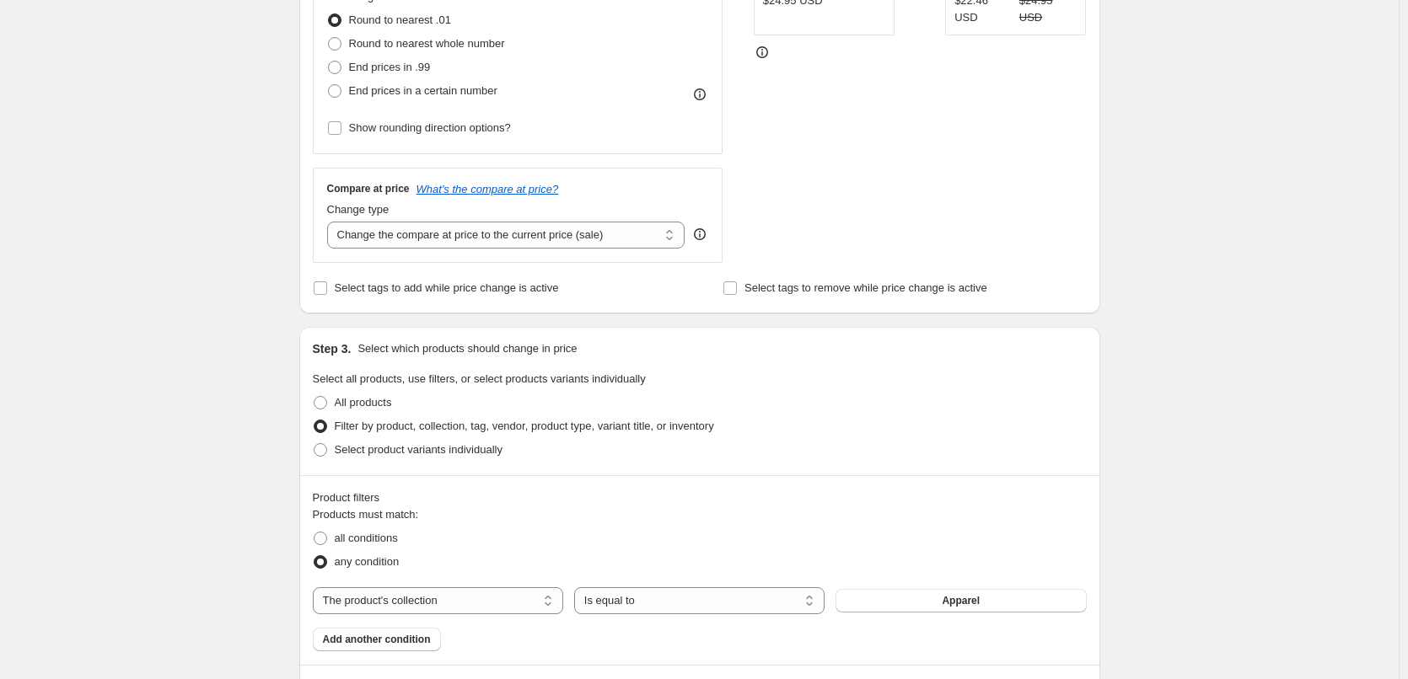 The height and width of the screenshot is (679, 1408). Describe the element at coordinates (377, 640) in the screenshot. I see `span: Add another condition` at that location.